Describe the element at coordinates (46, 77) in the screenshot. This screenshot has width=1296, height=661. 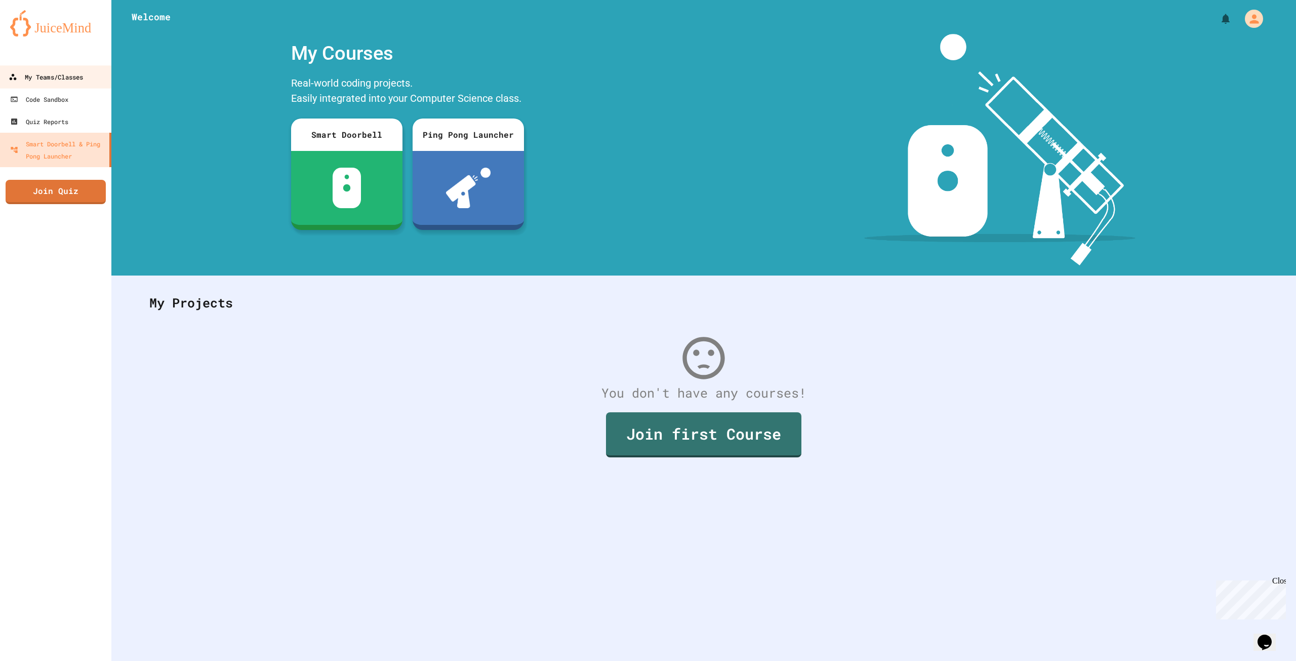
I see `div: My Teams/Classes` at that location.